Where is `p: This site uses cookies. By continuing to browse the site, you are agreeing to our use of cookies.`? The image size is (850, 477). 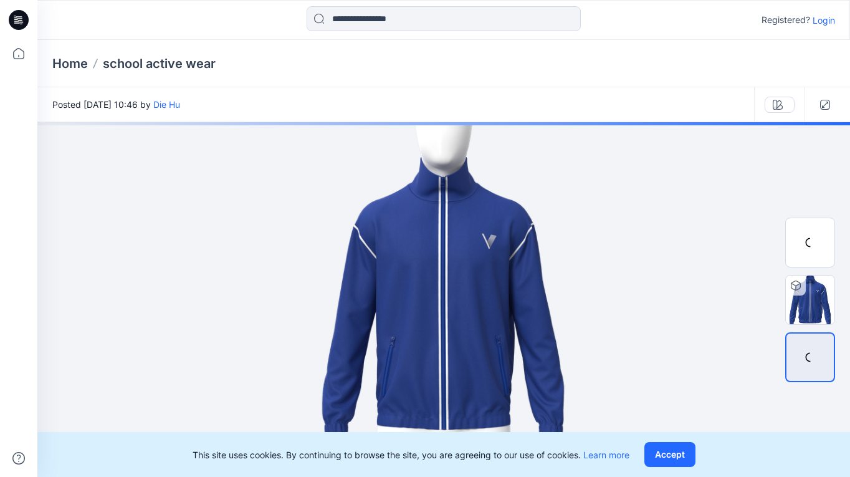 p: This site uses cookies. By continuing to browse the site, you are agreeing to our use of cookies. is located at coordinates (411, 455).